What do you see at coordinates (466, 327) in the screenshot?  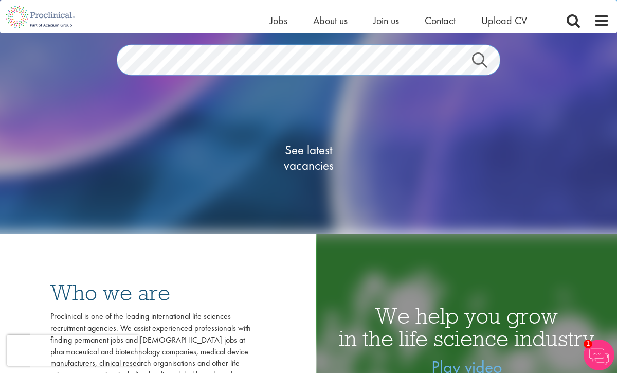 I see `h1: We help you grow in the life science industry` at bounding box center [466, 327].